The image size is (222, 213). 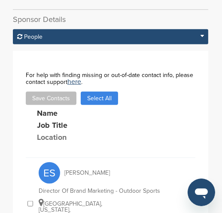 What do you see at coordinates (110, 19) in the screenshot?
I see `h2: Sponsor Details` at bounding box center [110, 19].